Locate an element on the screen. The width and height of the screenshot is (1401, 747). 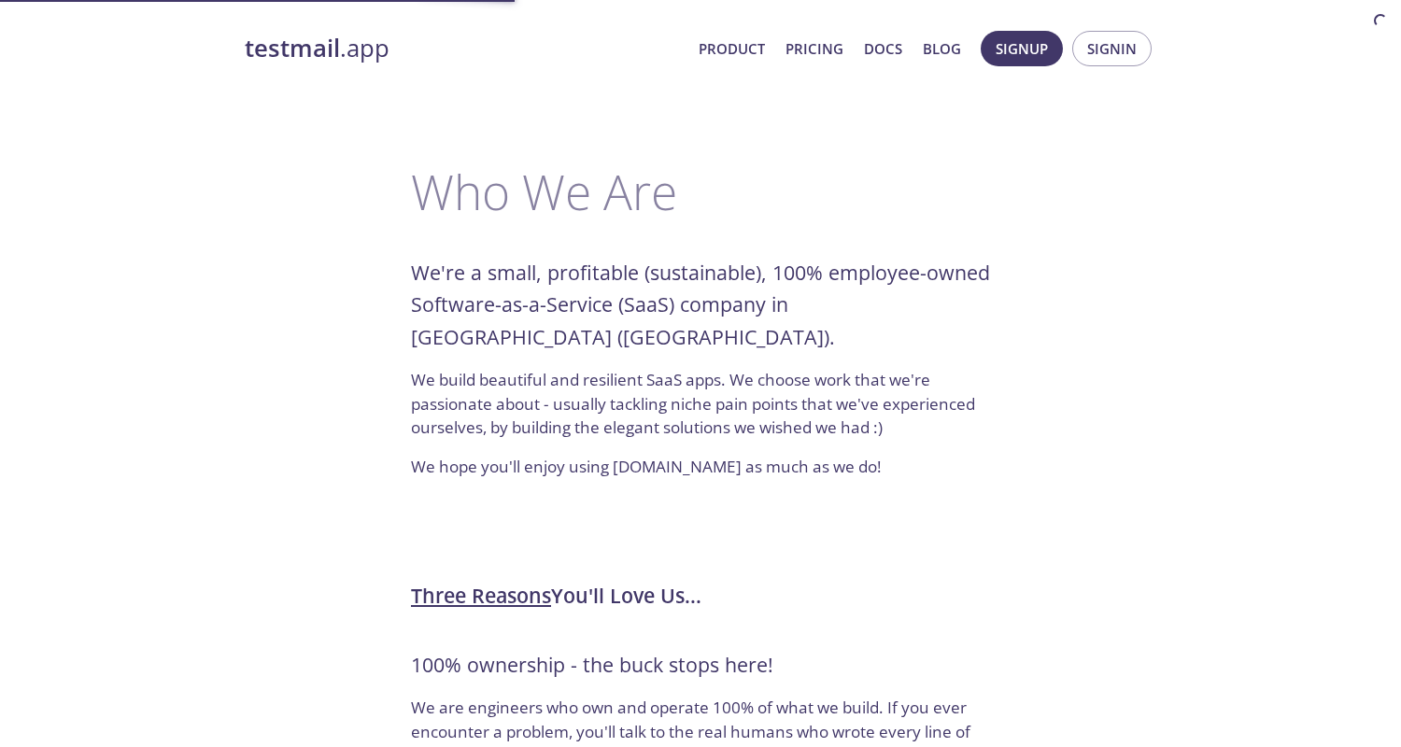
p: We build beautiful and resilient SaaS apps. We choose work that we're passionate about - usually ... is located at coordinates (701, 404).